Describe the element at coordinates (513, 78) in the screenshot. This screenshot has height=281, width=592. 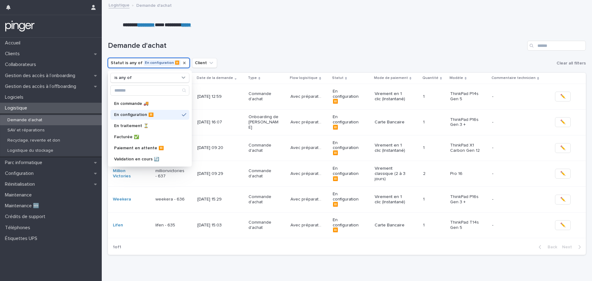
I see `p: Commentaire technicien` at that location.